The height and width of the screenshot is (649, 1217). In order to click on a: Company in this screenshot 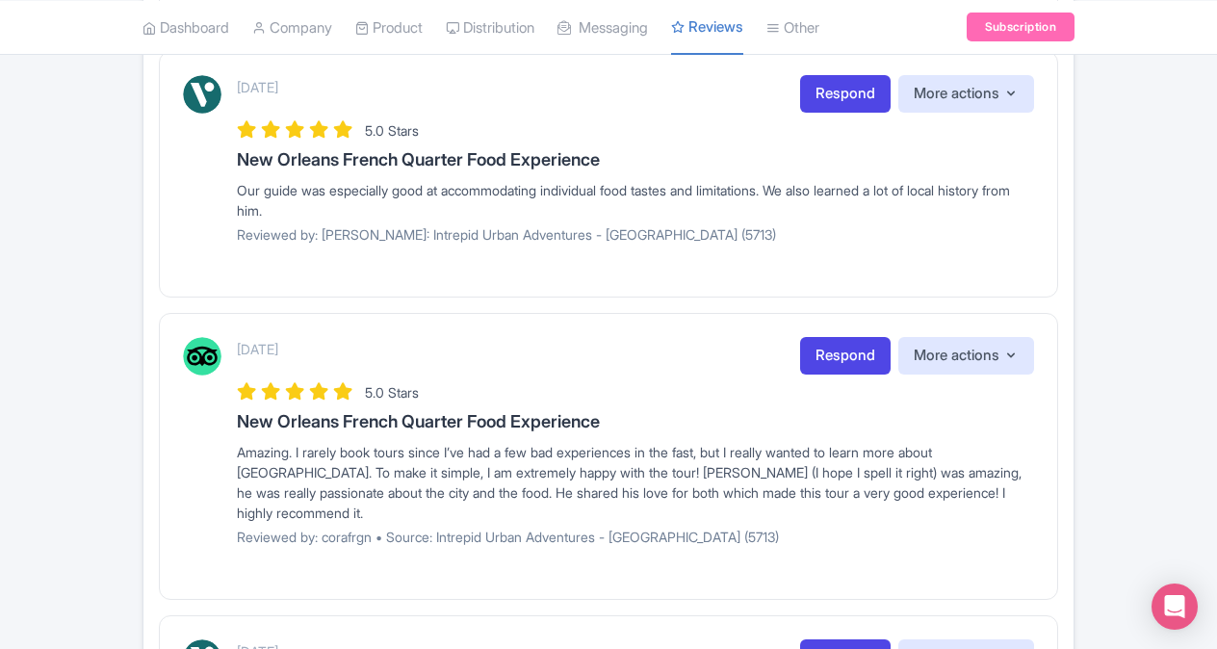, I will do `click(292, 27)`.